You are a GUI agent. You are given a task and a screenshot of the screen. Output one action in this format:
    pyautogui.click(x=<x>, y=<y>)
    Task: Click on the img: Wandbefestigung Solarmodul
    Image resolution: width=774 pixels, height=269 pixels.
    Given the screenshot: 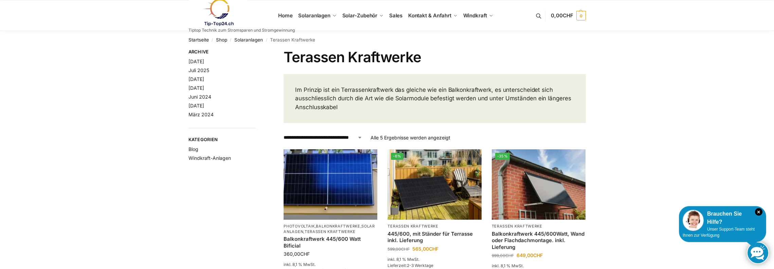 What is the action you would take?
    pyautogui.click(x=539, y=184)
    